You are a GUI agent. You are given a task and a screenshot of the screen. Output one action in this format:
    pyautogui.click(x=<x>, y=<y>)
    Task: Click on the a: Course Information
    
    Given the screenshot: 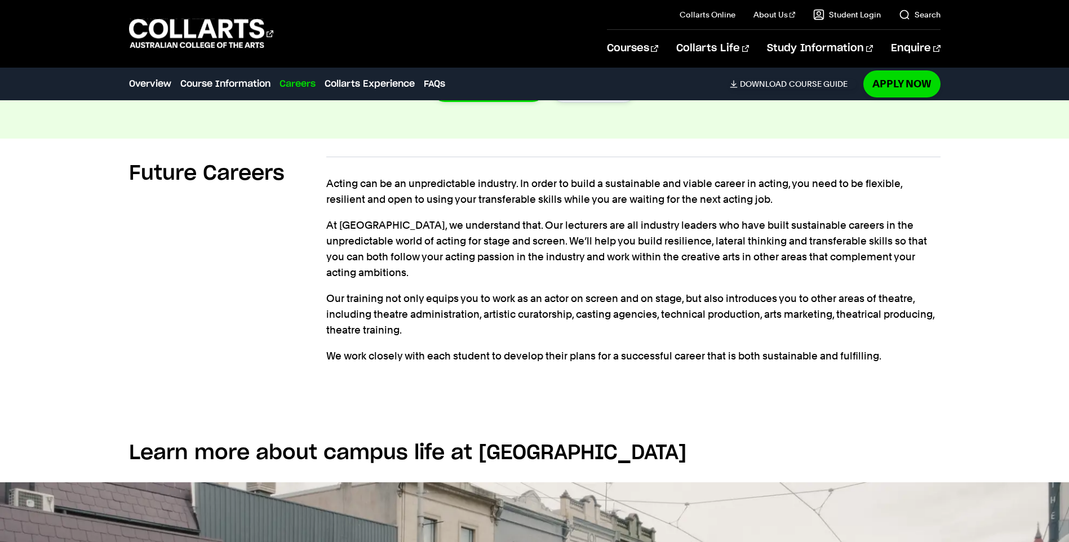 What is the action you would take?
    pyautogui.click(x=225, y=84)
    